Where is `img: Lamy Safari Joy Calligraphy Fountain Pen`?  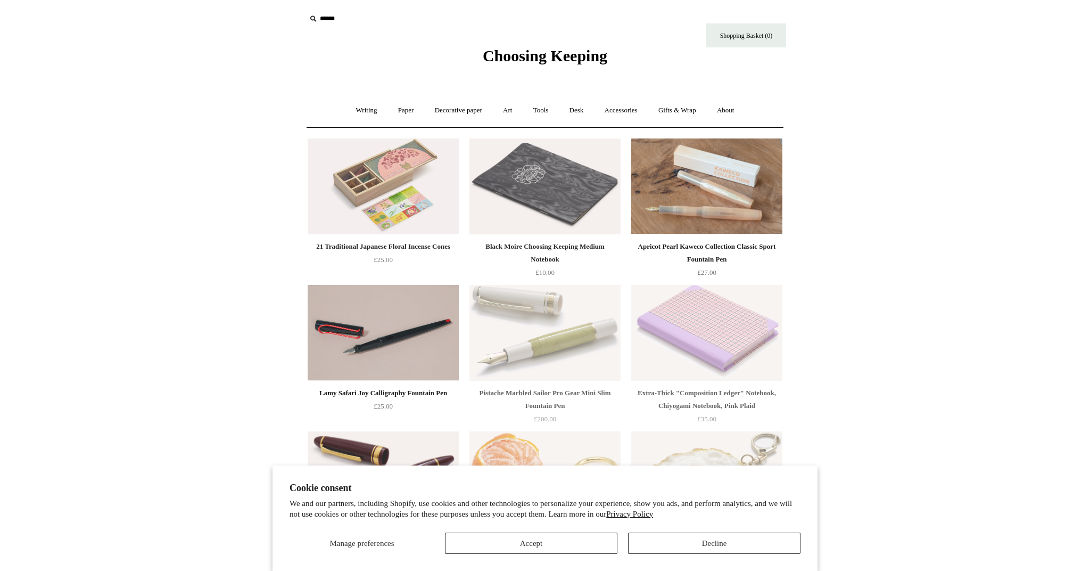 img: Lamy Safari Joy Calligraphy Fountain Pen is located at coordinates (383, 333).